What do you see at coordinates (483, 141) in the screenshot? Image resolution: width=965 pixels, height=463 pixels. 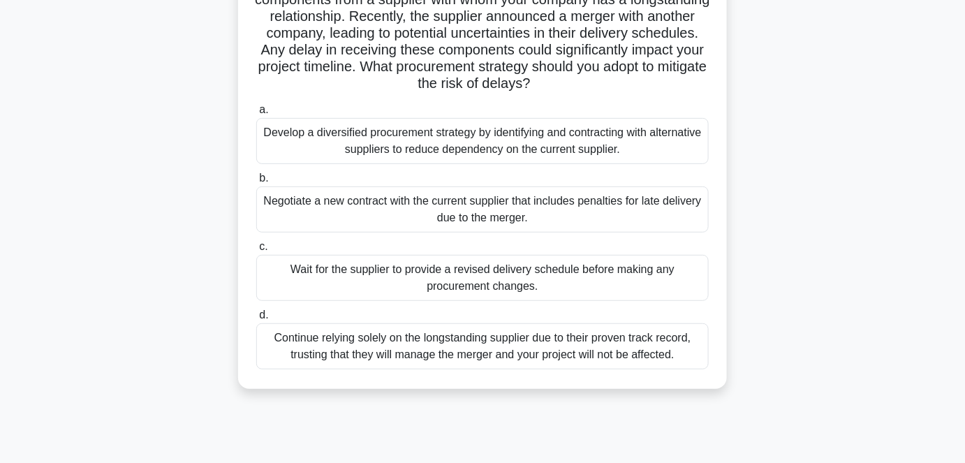 I see `div: Develop a diversified procurement strategy by identifying and contracting with alternative suppli...` at bounding box center [483, 141].